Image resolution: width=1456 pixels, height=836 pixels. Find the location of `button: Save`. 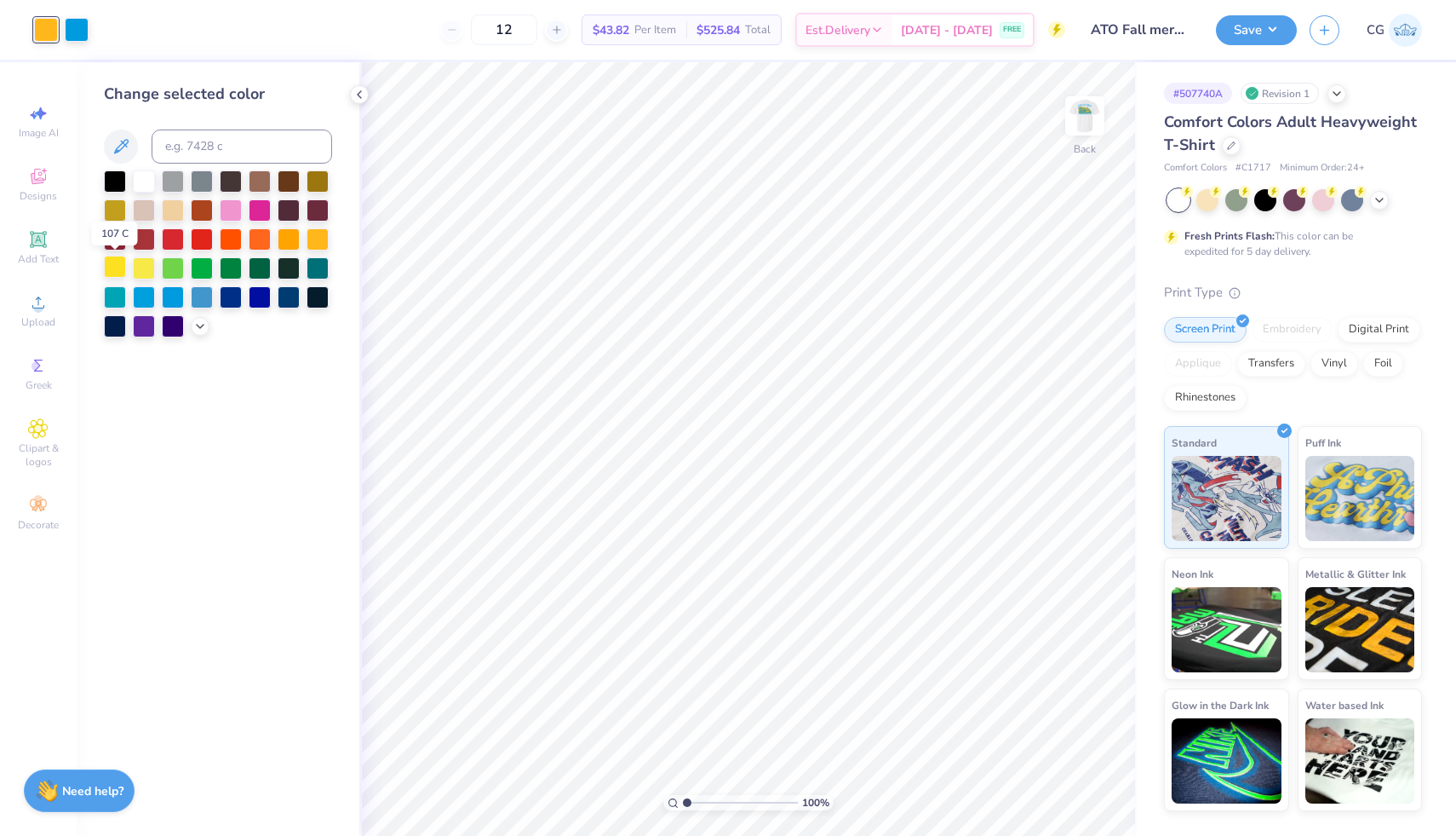

button: Save is located at coordinates (1256, 30).